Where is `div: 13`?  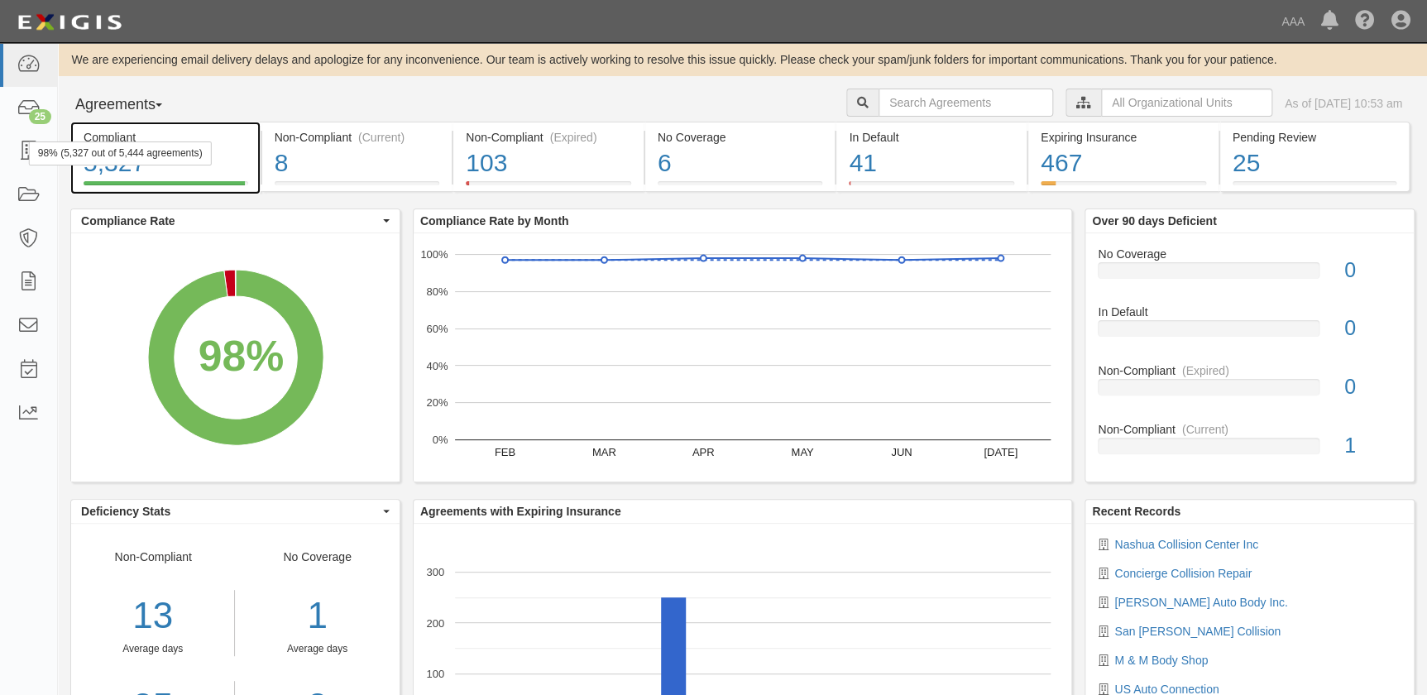 div: 13 is located at coordinates (152, 615).